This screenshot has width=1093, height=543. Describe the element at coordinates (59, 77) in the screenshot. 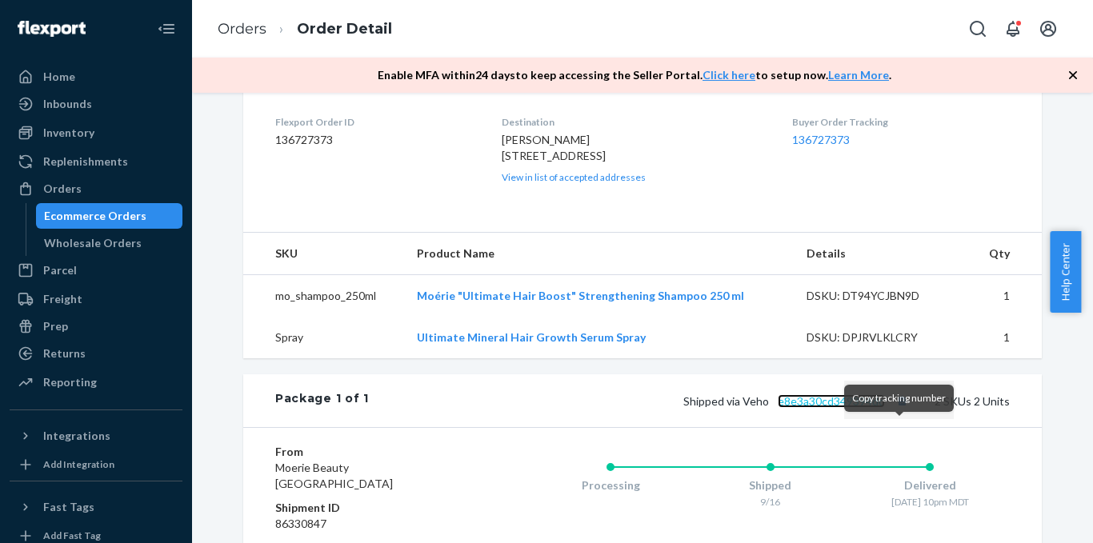

I see `div: Home` at that location.